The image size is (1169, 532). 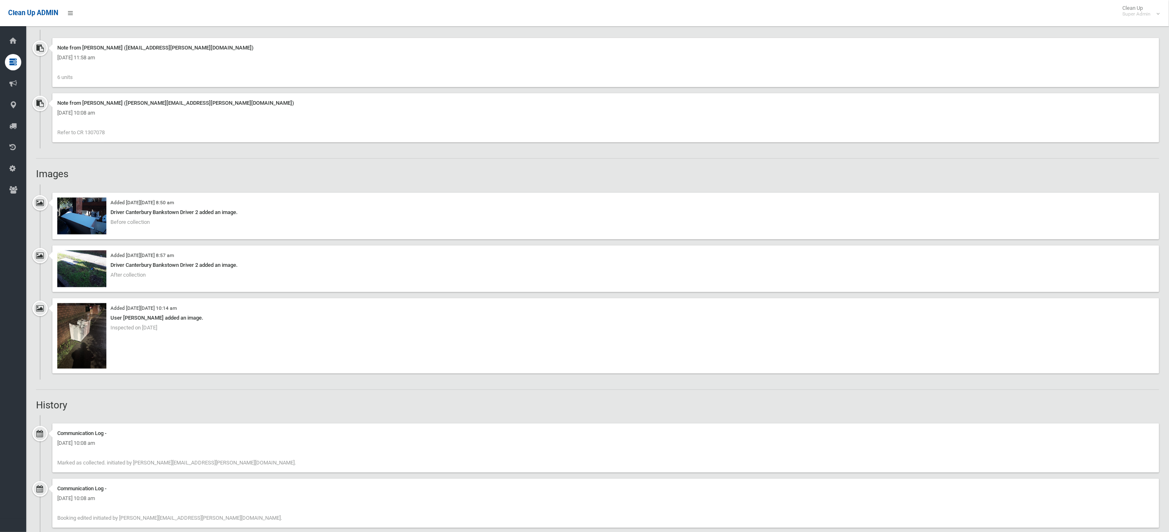 I want to click on h2: Images, so click(x=597, y=174).